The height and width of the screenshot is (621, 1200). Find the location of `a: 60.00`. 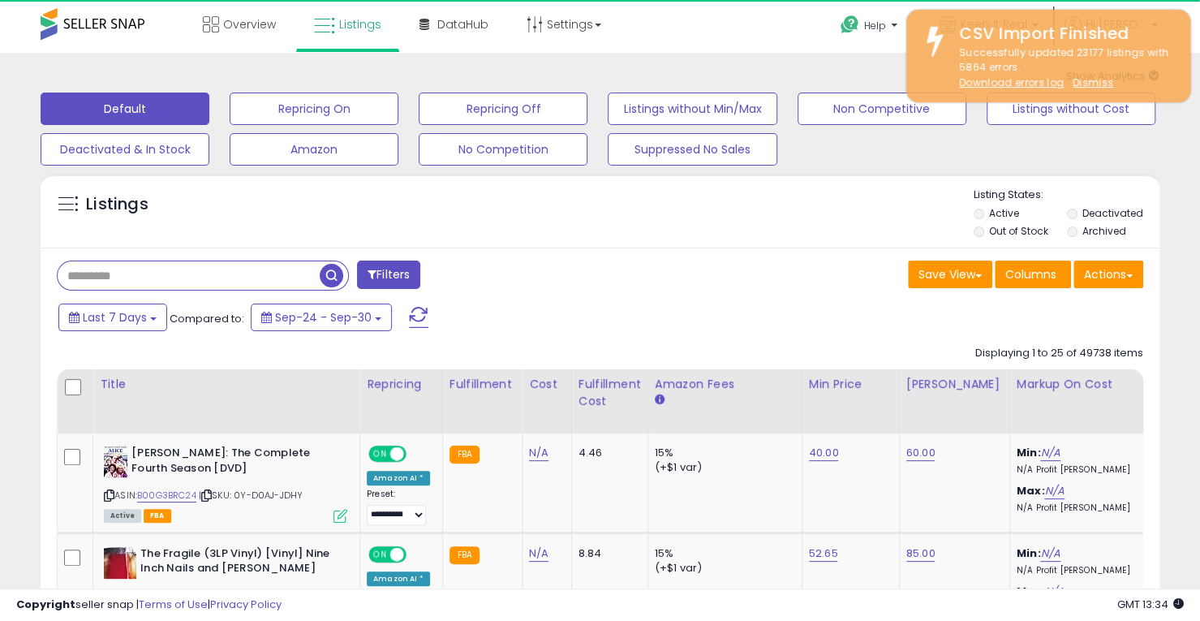

a: 60.00 is located at coordinates (921, 453).